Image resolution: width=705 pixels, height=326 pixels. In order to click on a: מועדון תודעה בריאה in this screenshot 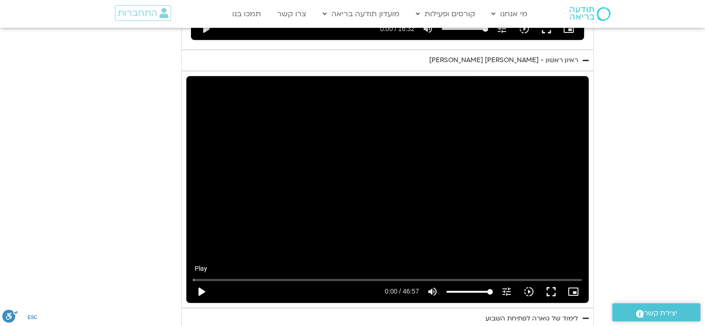, I will do `click(361, 14)`.